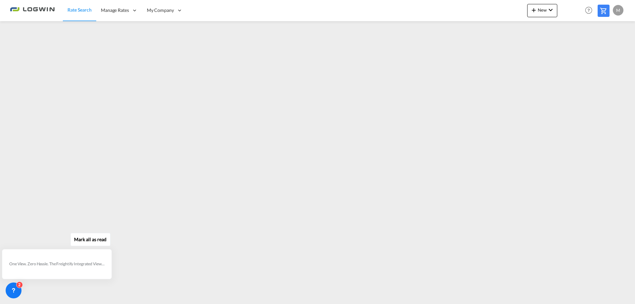 The image size is (635, 304). Describe the element at coordinates (589, 10) in the screenshot. I see `span: Help` at that location.